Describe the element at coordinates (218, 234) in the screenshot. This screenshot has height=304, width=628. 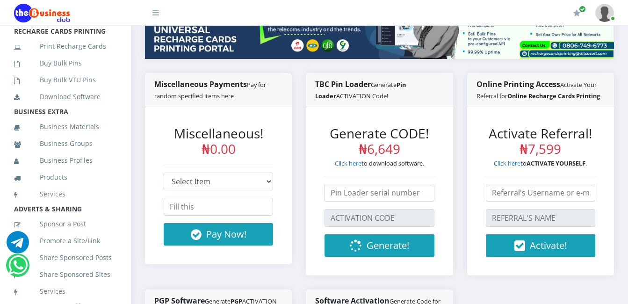
I see `button: Pay Now!` at that location.